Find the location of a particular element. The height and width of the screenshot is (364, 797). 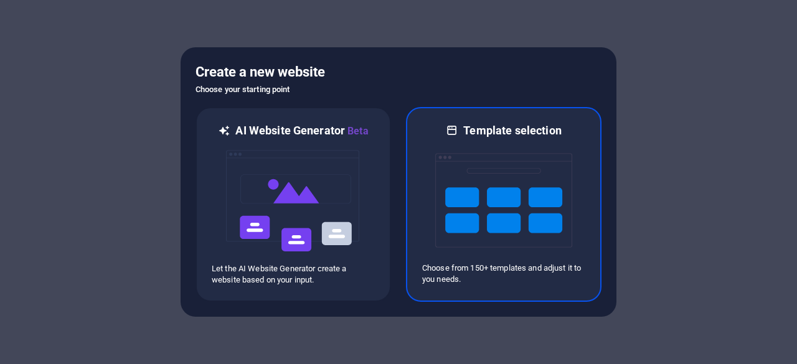

div: AI Website GeneratorBetaaiLet the AI Website Generator create a website based on your input. is located at coordinates (293, 204).